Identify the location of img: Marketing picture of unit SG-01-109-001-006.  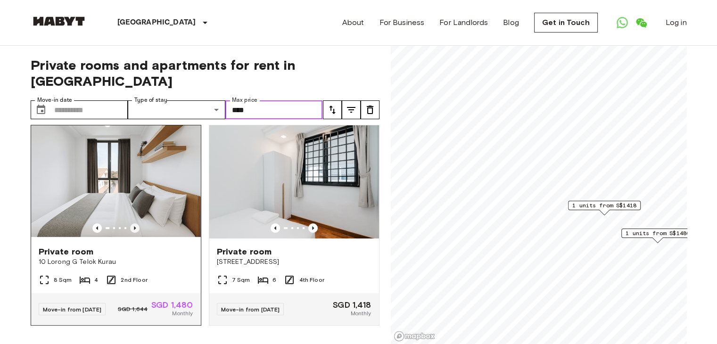
(294, 182).